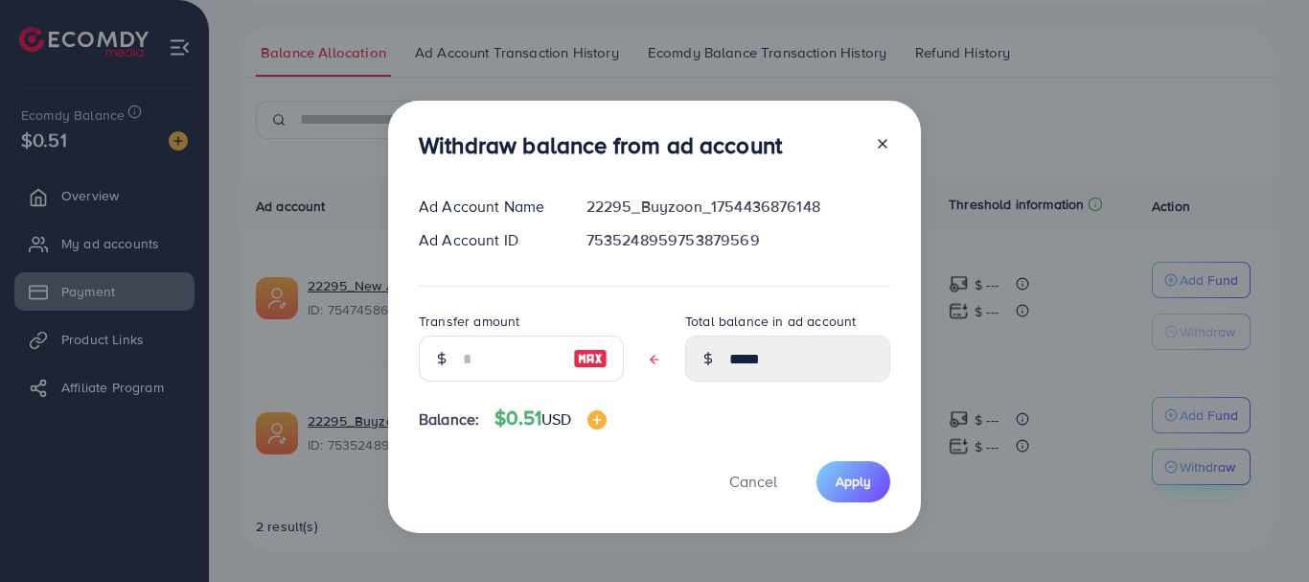 The width and height of the screenshot is (1309, 582). I want to click on label: Transfer amount, so click(469, 321).